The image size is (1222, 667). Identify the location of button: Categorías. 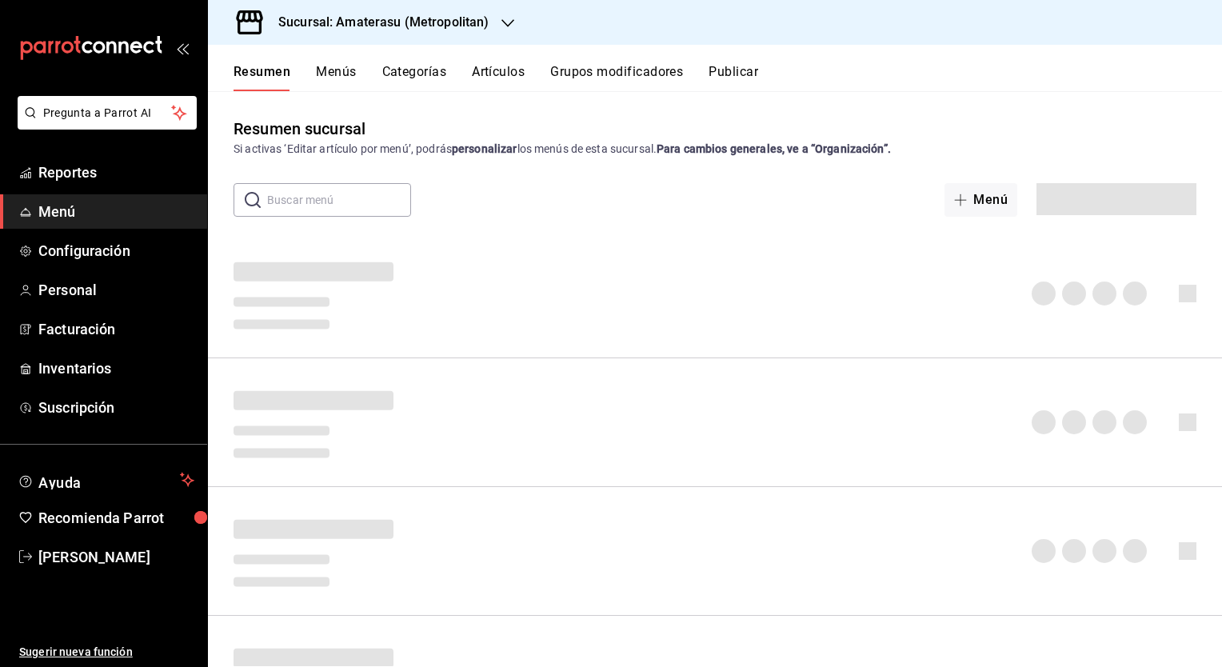
(414, 78).